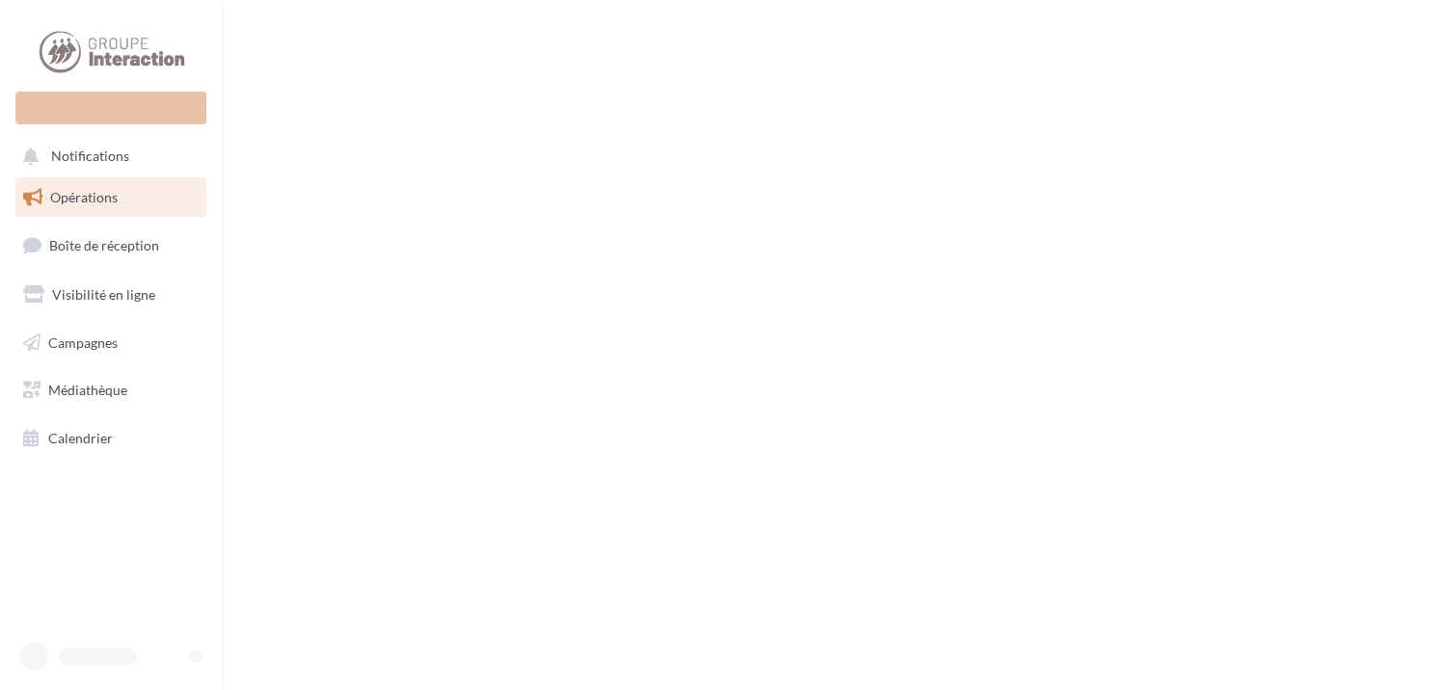  Describe the element at coordinates (111, 108) in the screenshot. I see `div: Nouvelle campagne` at that location.